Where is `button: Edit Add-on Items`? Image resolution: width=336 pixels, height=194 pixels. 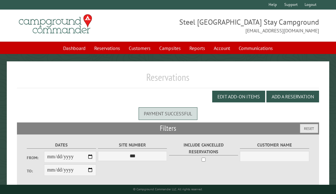
button: Edit Add-on Items is located at coordinates (239, 96).